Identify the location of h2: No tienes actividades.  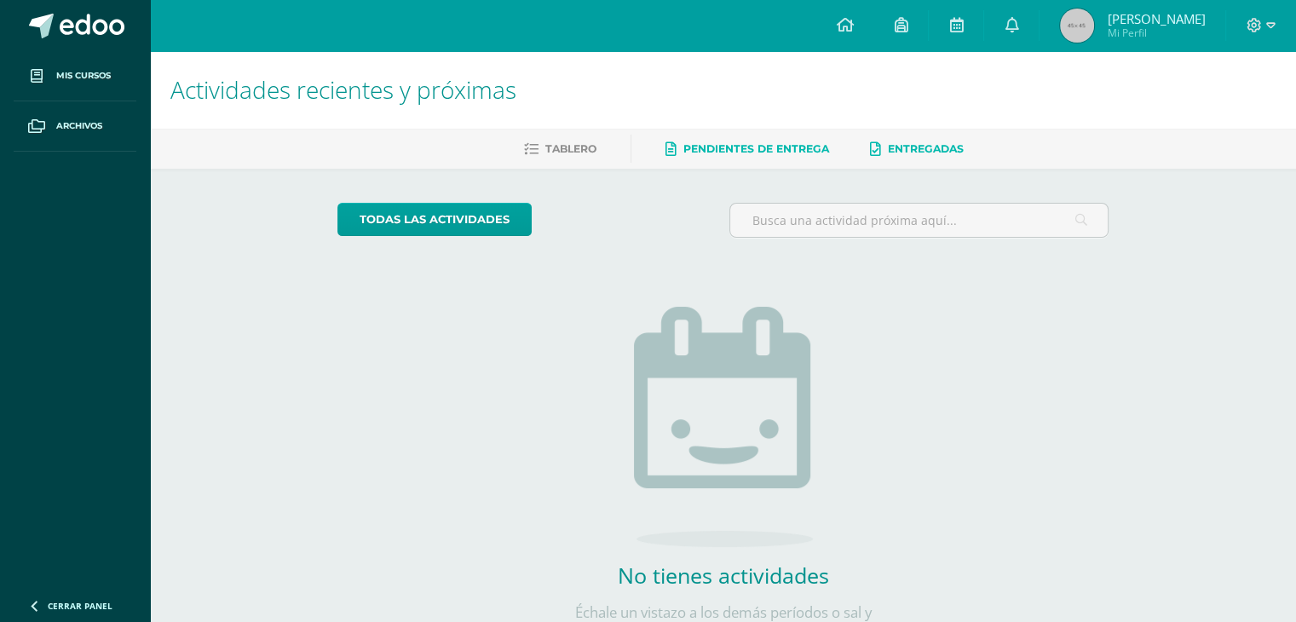
(723, 575).